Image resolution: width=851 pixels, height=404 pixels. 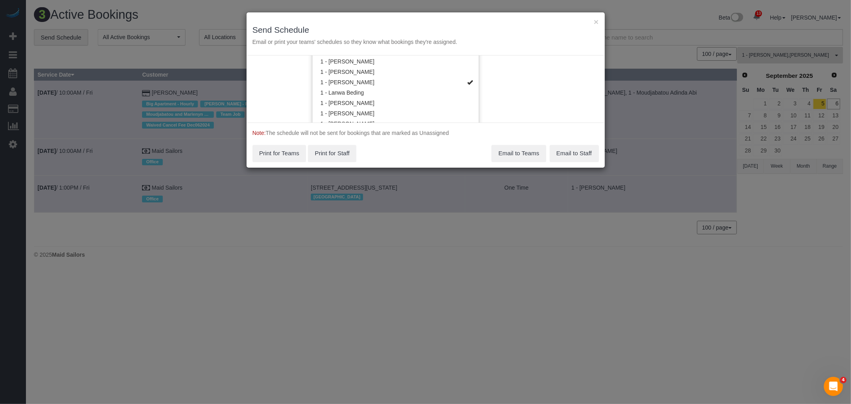 I want to click on button: Print for Teams, so click(x=279, y=153).